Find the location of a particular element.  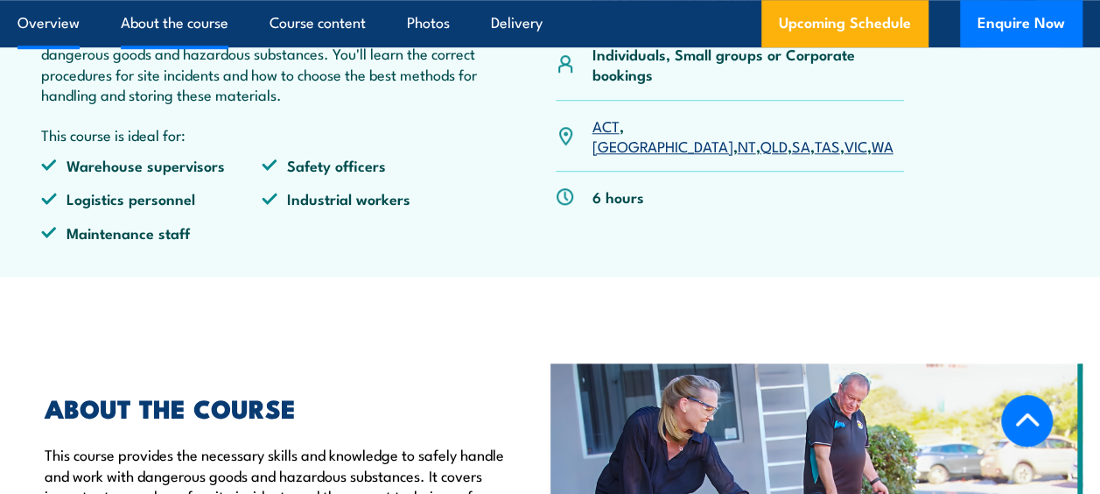

a: SA is located at coordinates (800, 145).